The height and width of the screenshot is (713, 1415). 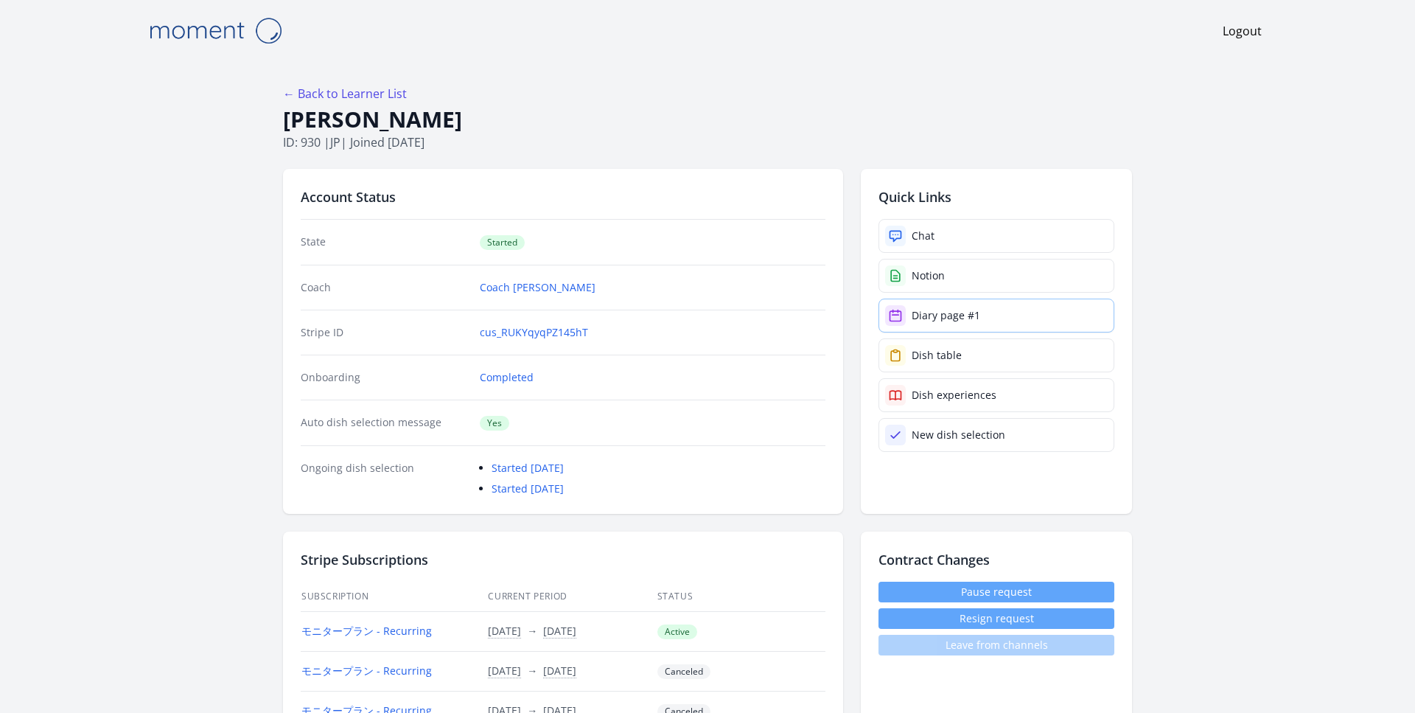 What do you see at coordinates (954, 395) in the screenshot?
I see `div: Dish experiences` at bounding box center [954, 395].